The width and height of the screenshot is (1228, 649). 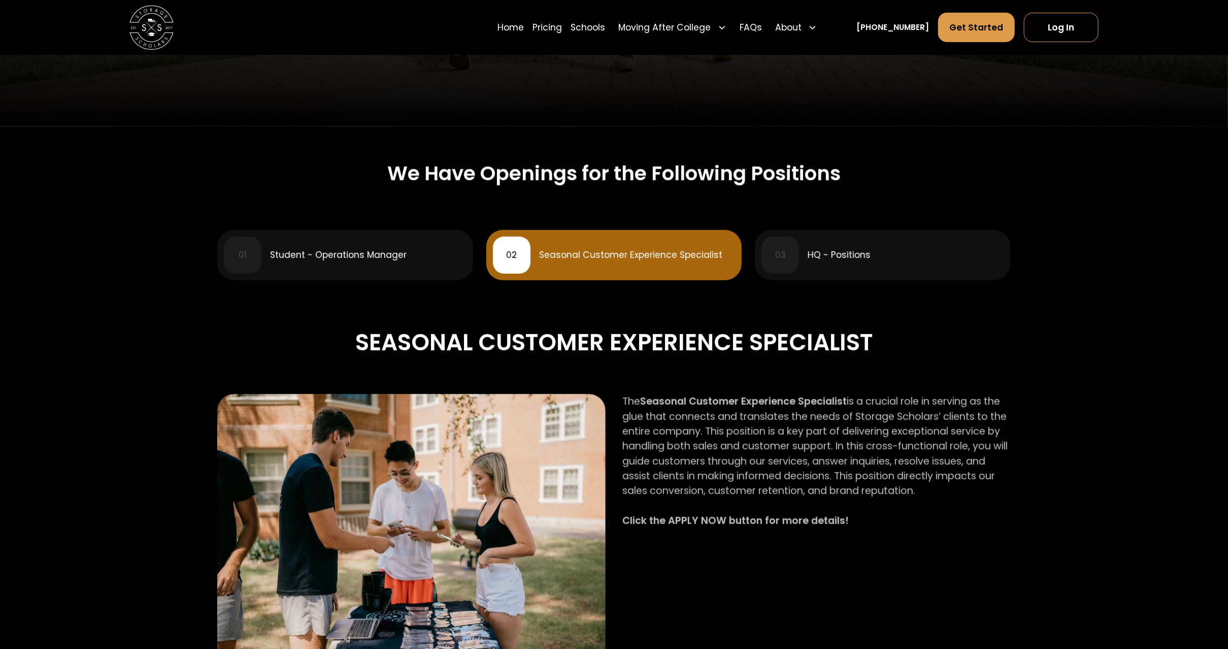 What do you see at coordinates (511, 255) in the screenshot?
I see `div: 02` at bounding box center [511, 255].